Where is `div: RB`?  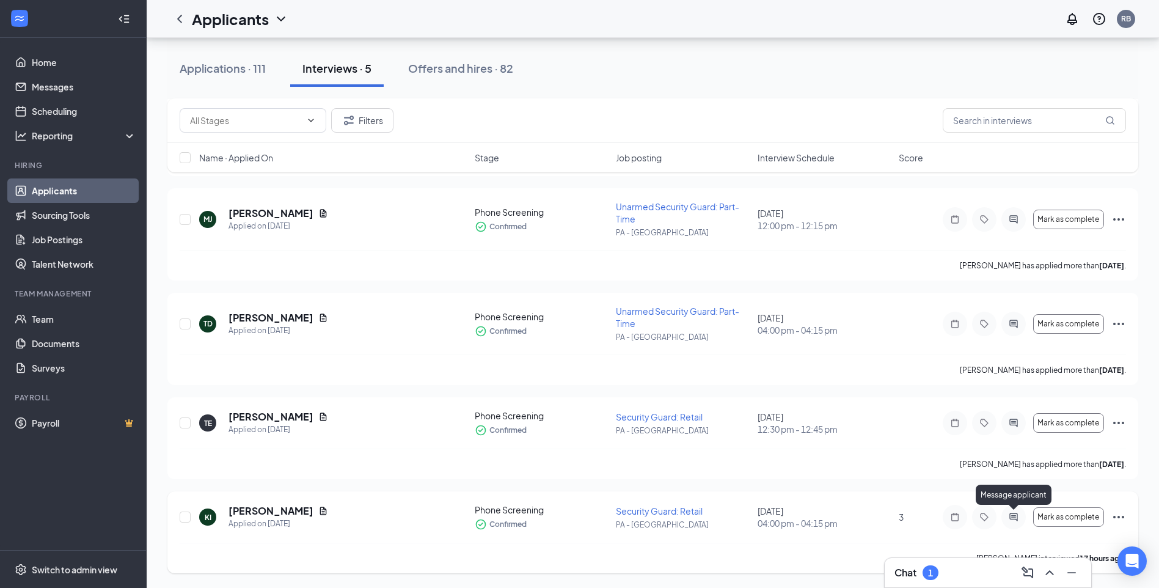 div: RB is located at coordinates (1126, 18).